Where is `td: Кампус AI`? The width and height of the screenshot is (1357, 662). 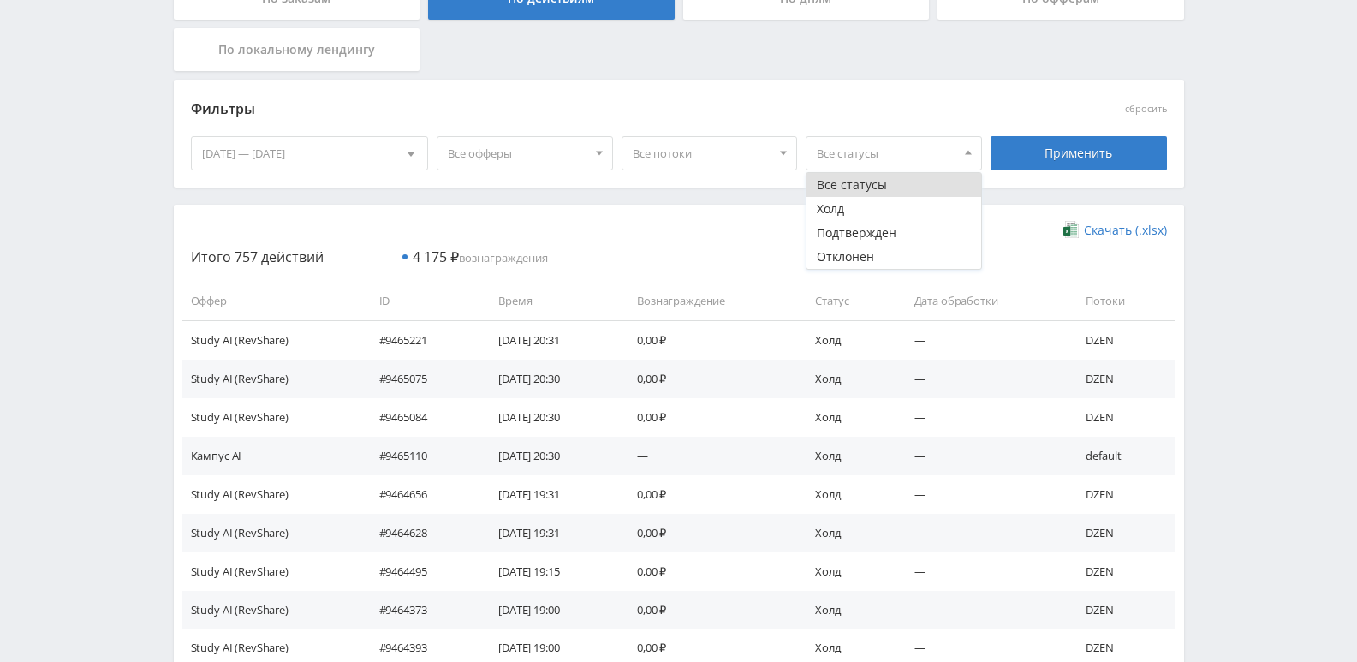
td: Кампус AI is located at coordinates (272, 456).